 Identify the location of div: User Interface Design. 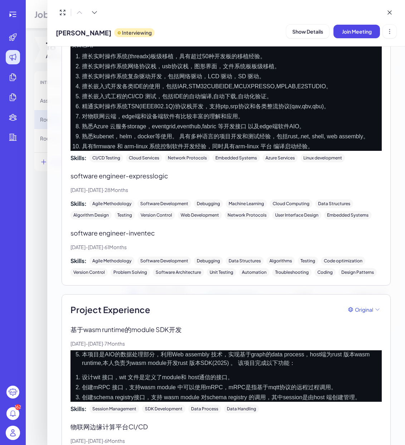
(296, 215).